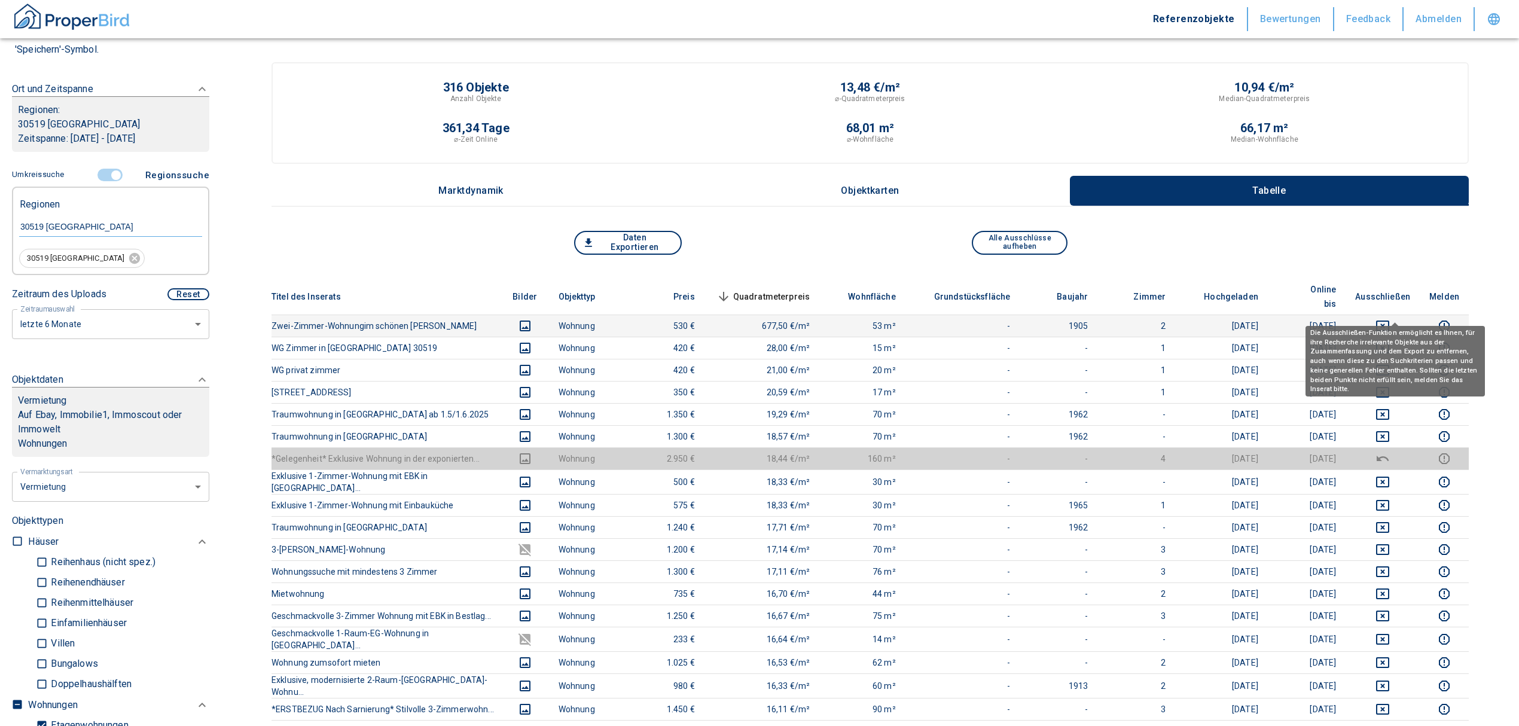 This screenshot has height=726, width=1519. I want to click on td: 21,00 €/m², so click(762, 369).